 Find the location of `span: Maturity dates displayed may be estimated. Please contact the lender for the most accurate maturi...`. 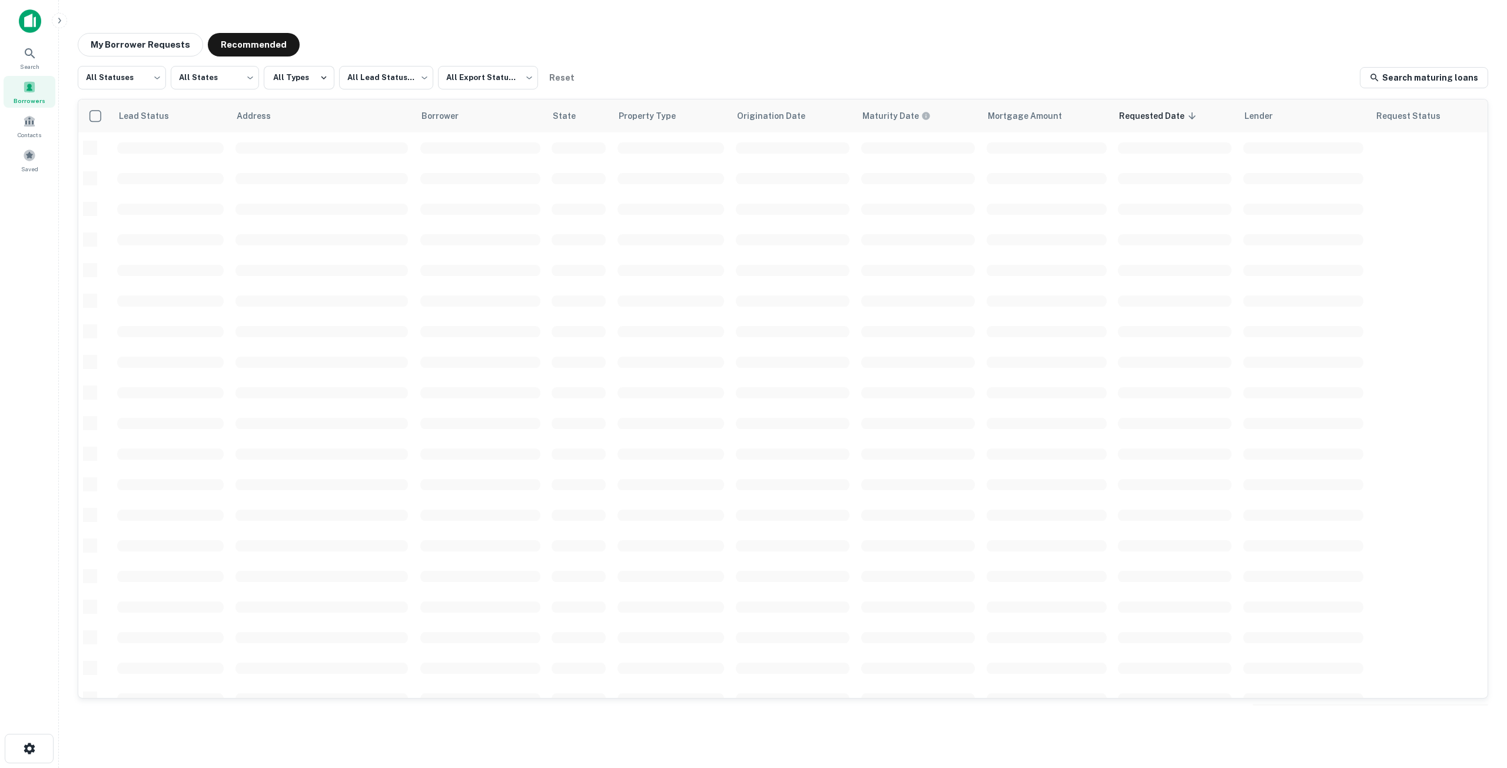

span: Maturity dates displayed may be estimated. Please contact the lender for the most accurate maturi... is located at coordinates (904, 116).